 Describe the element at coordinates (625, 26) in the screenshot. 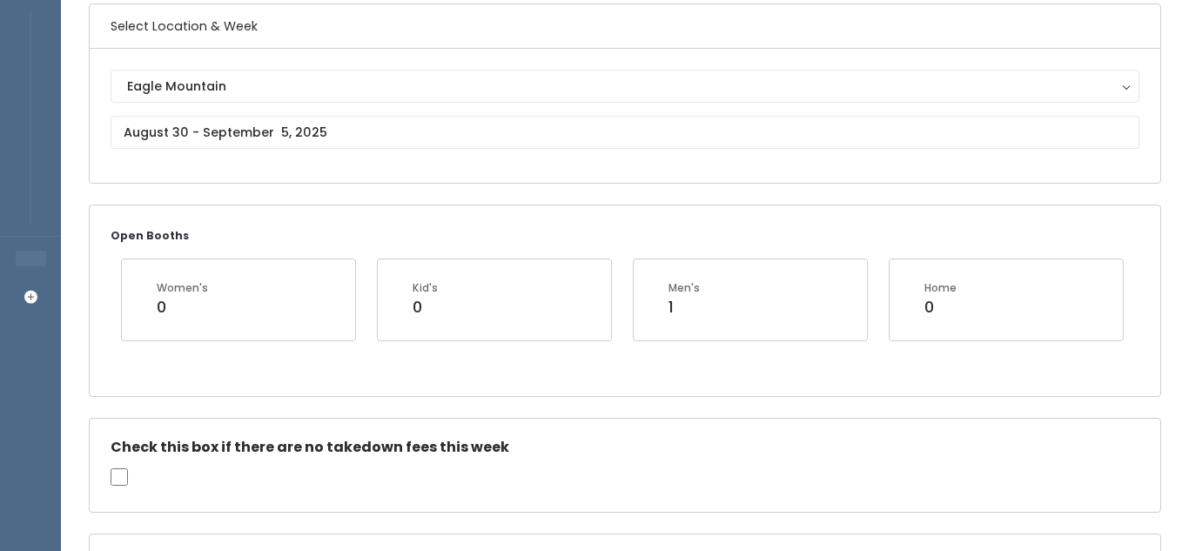

I see `h6: Select Location & Week` at that location.